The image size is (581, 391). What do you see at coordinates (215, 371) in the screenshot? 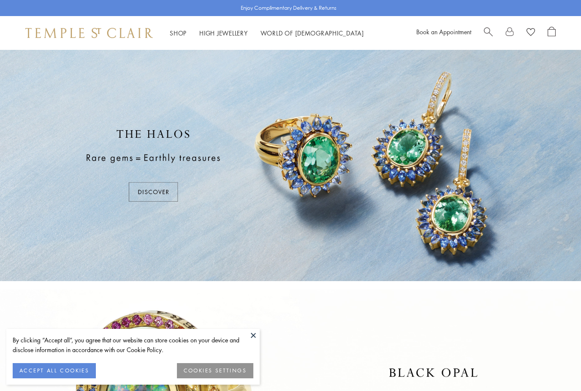
I see `button: COOKIES SETTINGS` at bounding box center [215, 371].